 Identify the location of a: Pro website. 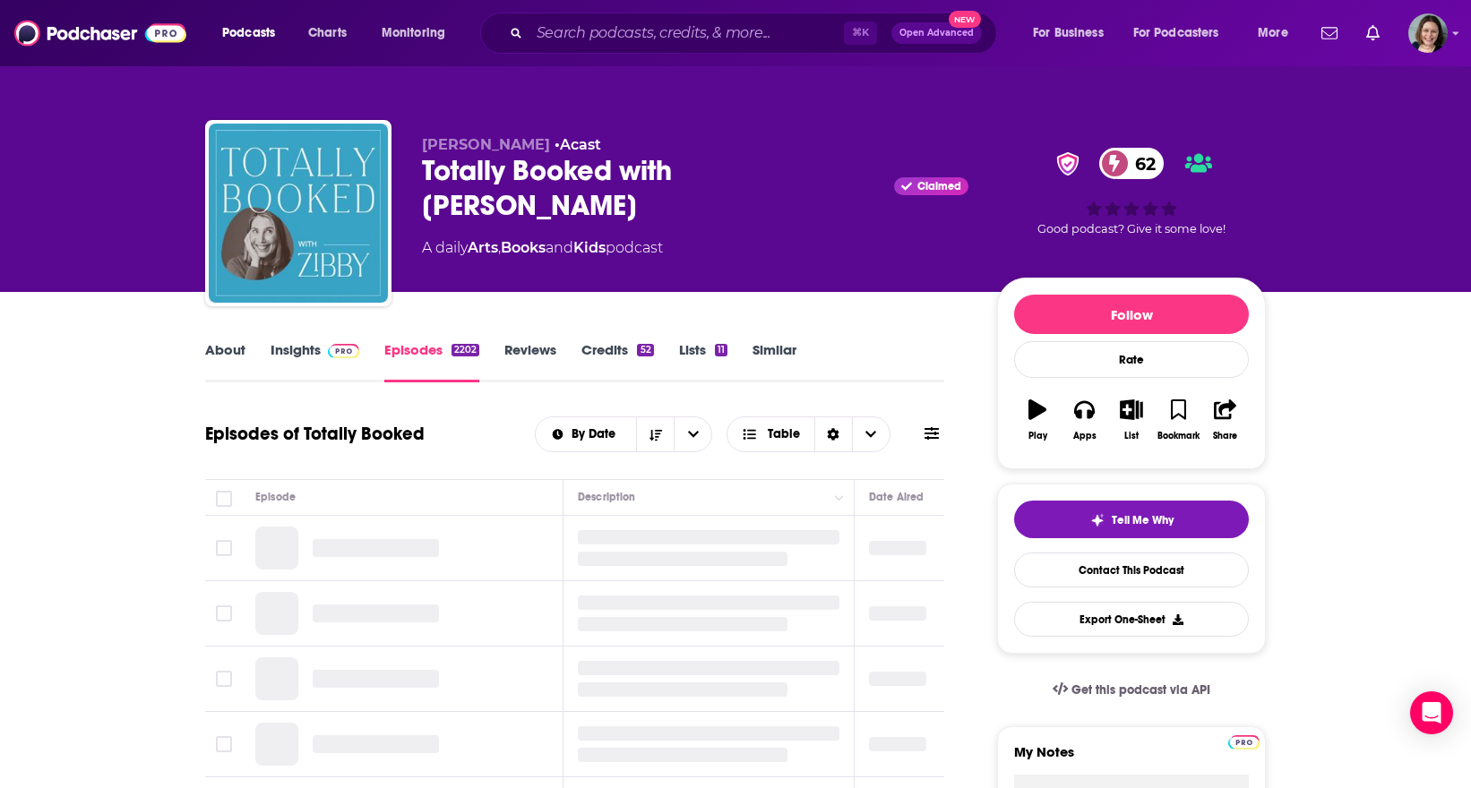
(1244, 741).